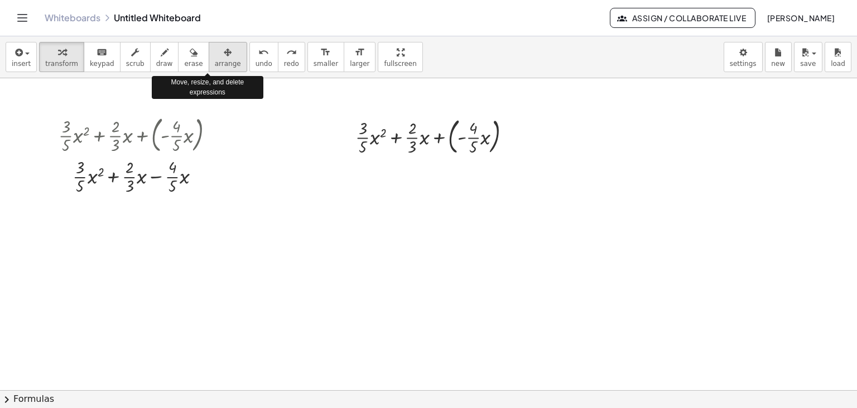 The width and height of the screenshot is (857, 408). What do you see at coordinates (135, 57) in the screenshot?
I see `button: scrub` at bounding box center [135, 57].